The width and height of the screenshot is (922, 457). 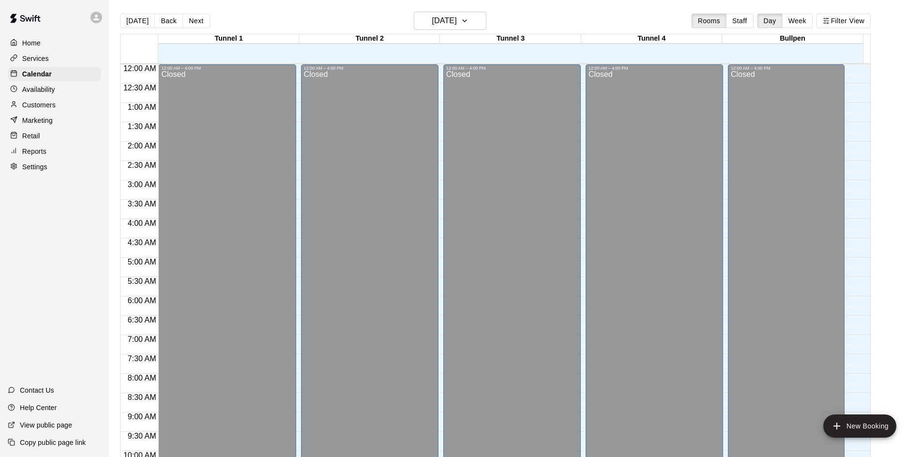 What do you see at coordinates (140, 68) in the screenshot?
I see `span: 12:00 AM` at bounding box center [140, 68].